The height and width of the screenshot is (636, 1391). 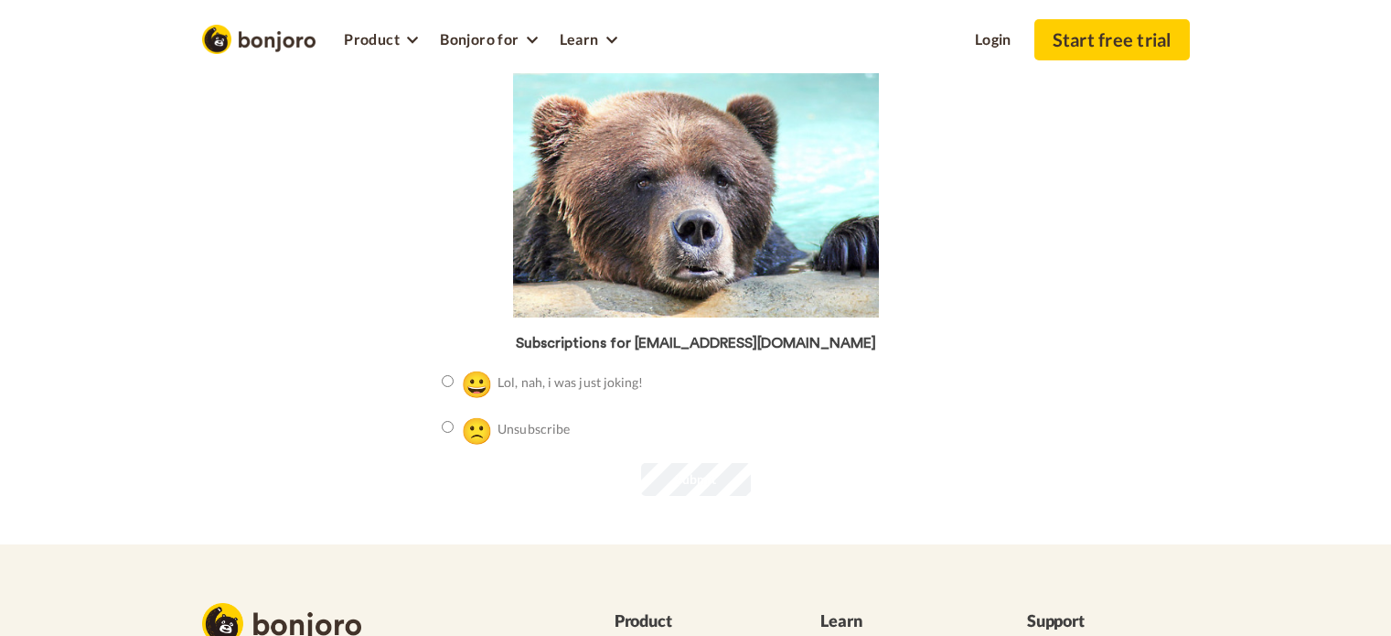 I want to click on img: Bonjoro Logo, so click(x=259, y=39).